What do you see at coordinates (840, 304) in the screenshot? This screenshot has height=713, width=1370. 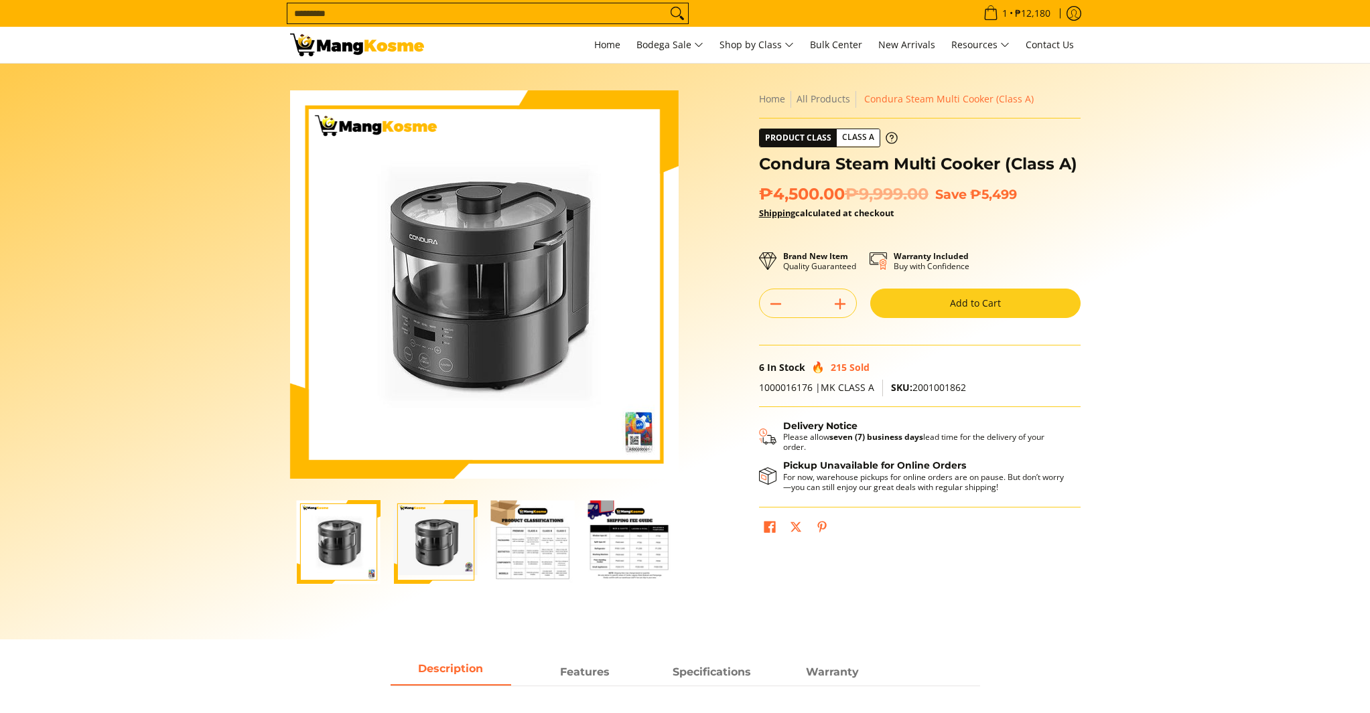 I see `button: Add` at bounding box center [840, 304].